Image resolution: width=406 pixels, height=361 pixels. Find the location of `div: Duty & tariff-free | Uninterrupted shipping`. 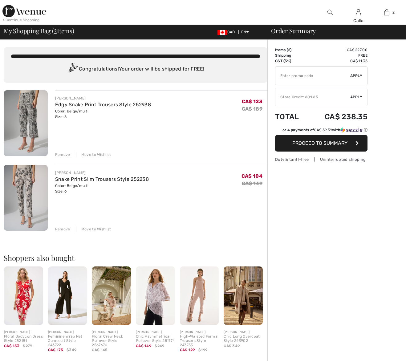

div: Duty & tariff-free | Uninterrupted shipping is located at coordinates (322, 159).